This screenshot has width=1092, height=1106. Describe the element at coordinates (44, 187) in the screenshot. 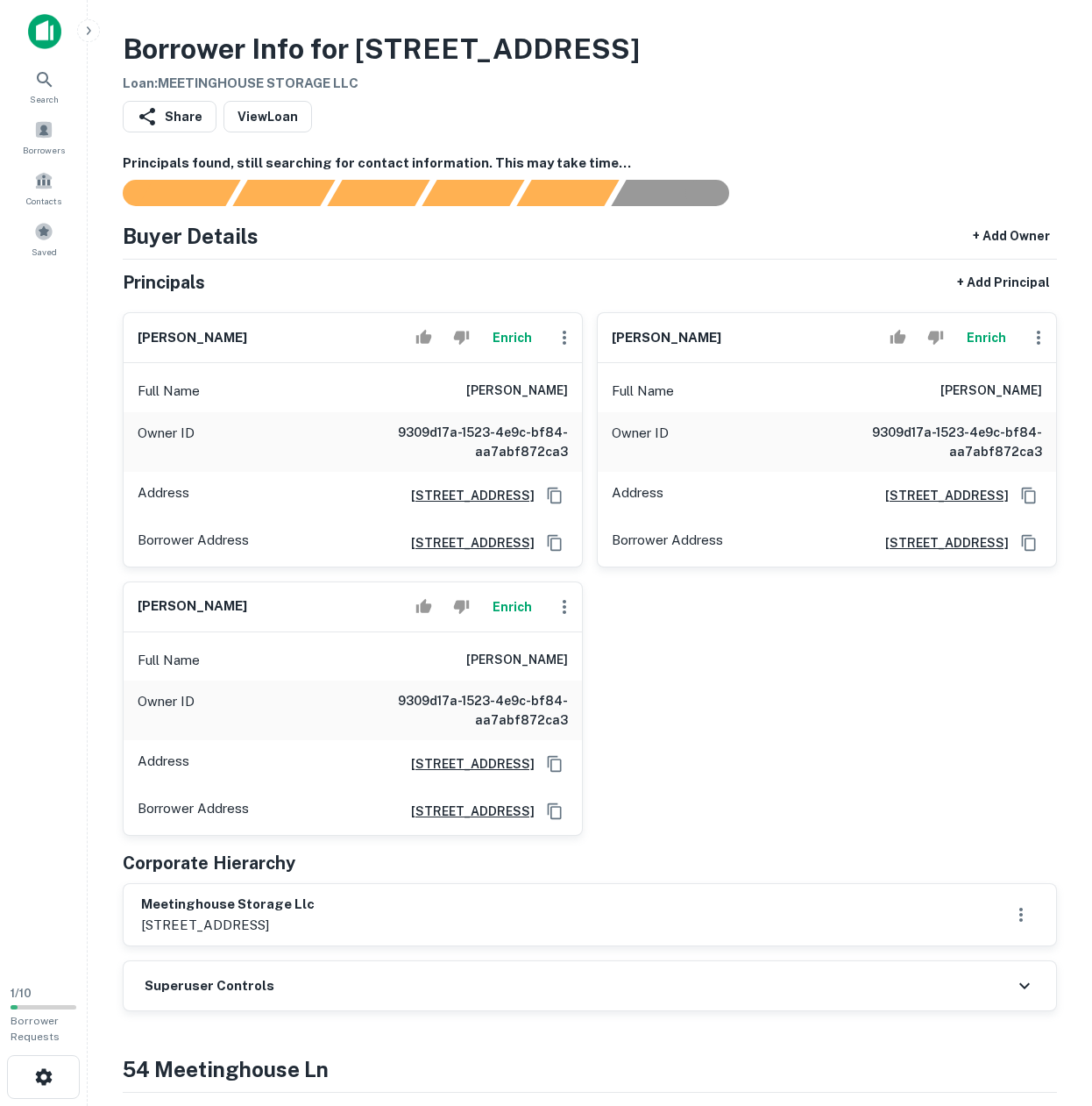

I see `a: Contacts` at that location.